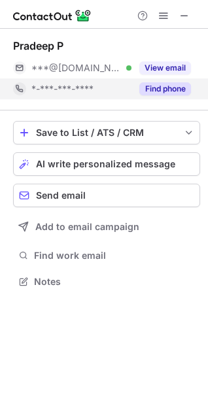 Image resolution: width=208 pixels, height=417 pixels. I want to click on span: Add to email campaign, so click(87, 227).